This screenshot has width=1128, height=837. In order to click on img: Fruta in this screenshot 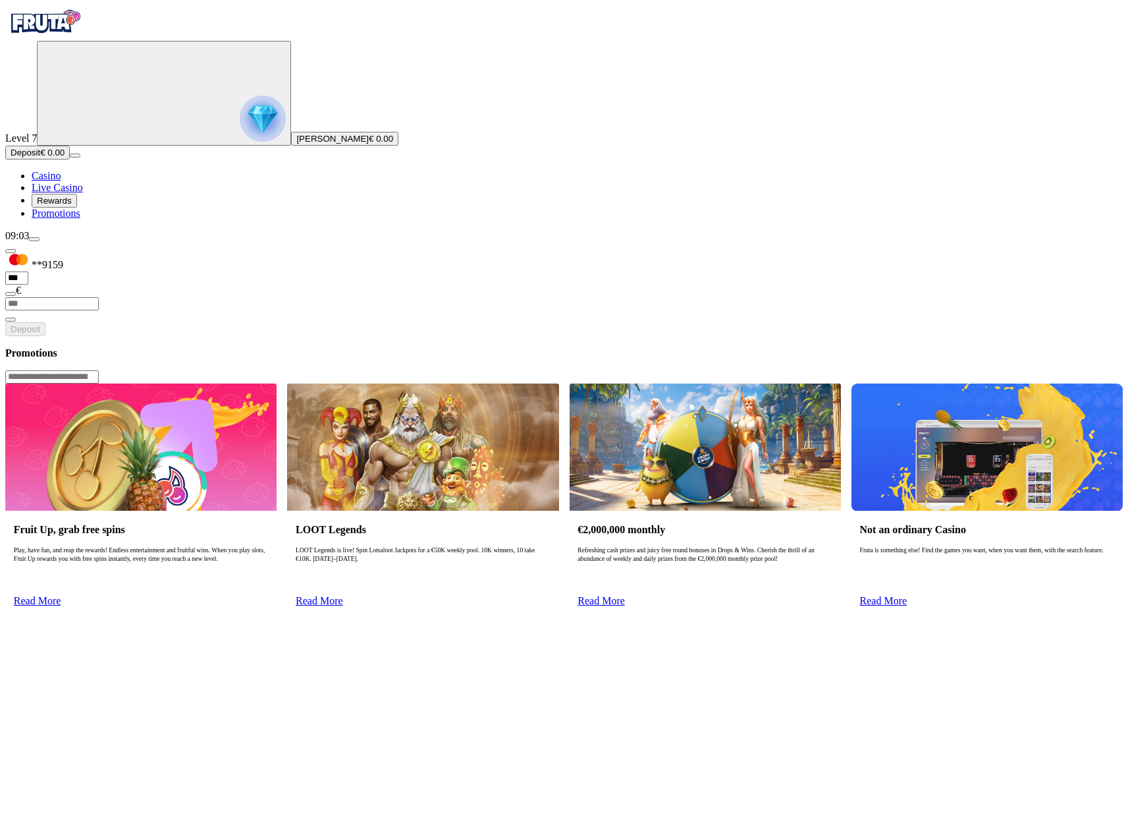, I will do `click(45, 22)`.